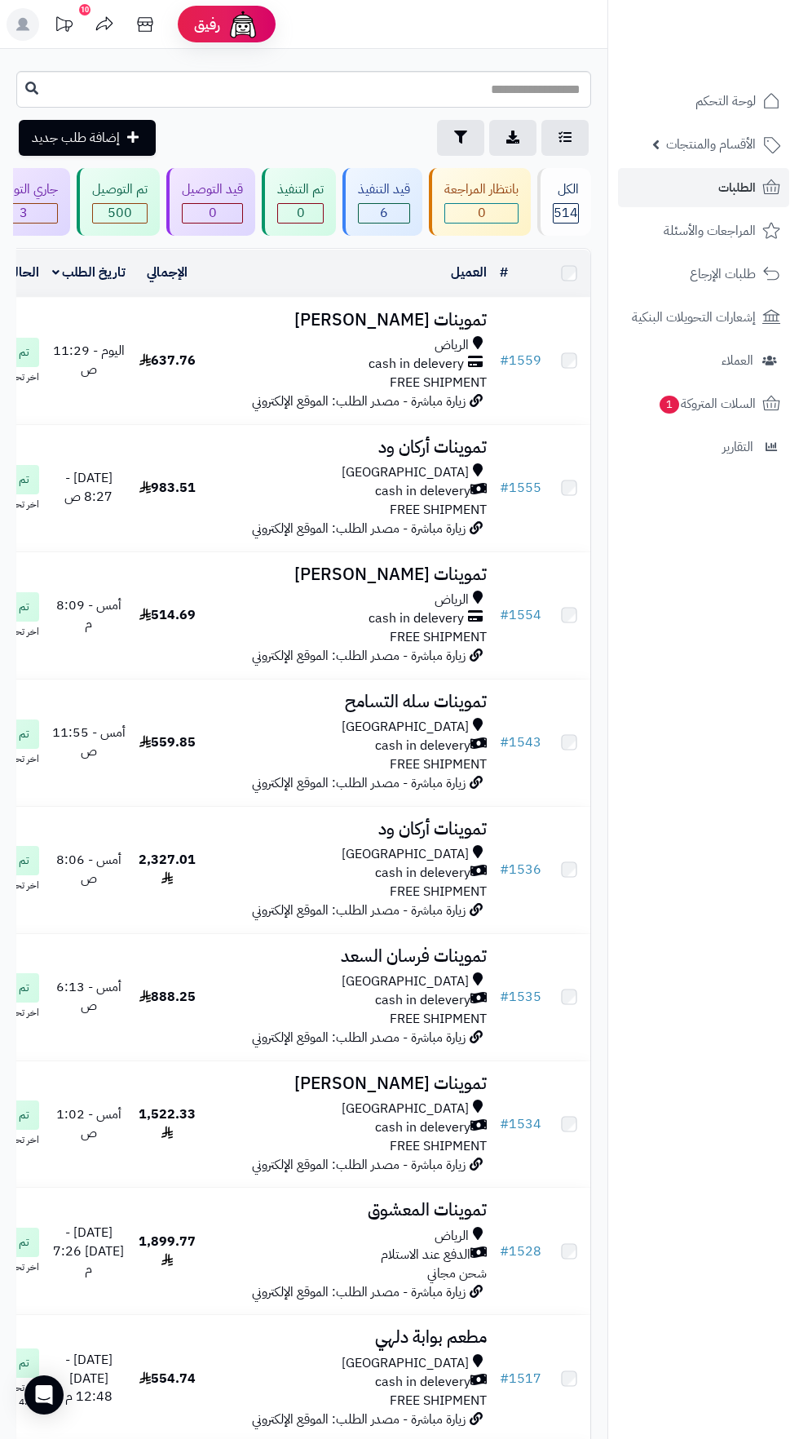 The width and height of the screenshot is (799, 1439). Describe the element at coordinates (480, 201) in the screenshot. I see `a: بانتظار المراجعة 0` at that location.